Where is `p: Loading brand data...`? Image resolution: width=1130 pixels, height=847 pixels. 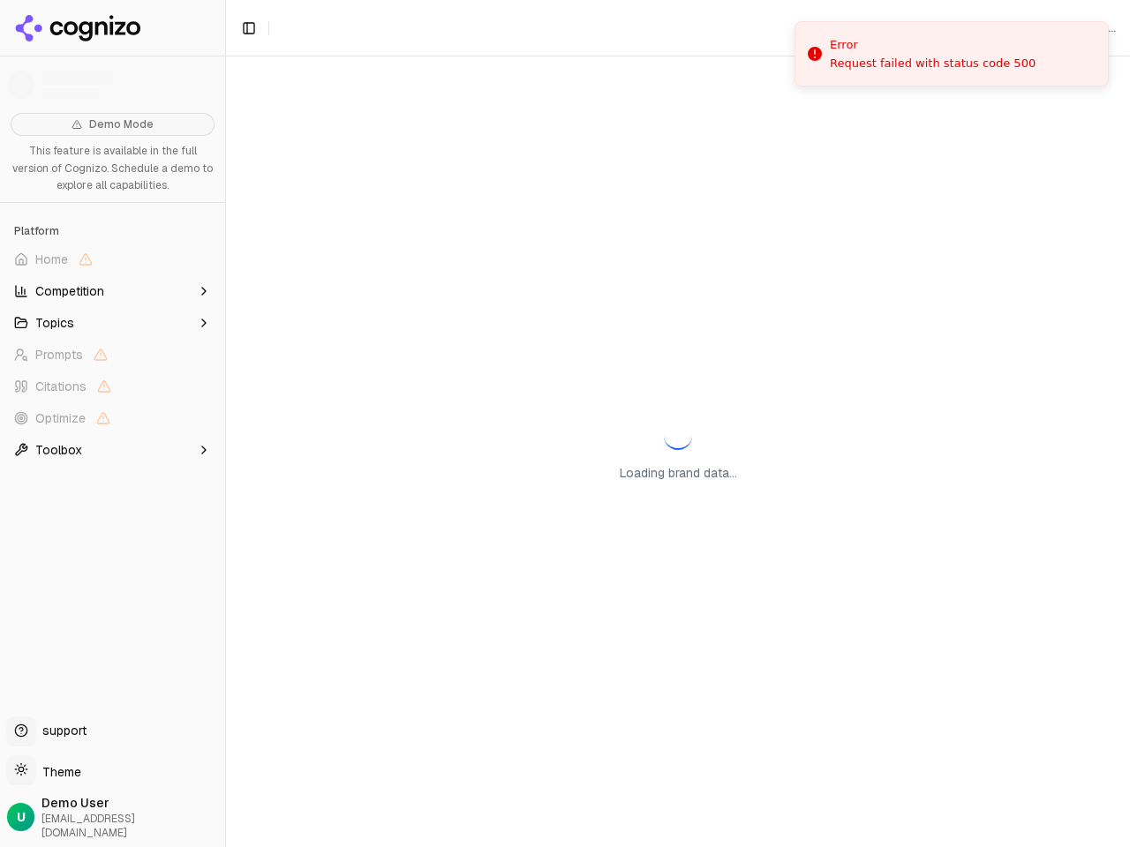
p: Loading brand data... is located at coordinates (678, 473).